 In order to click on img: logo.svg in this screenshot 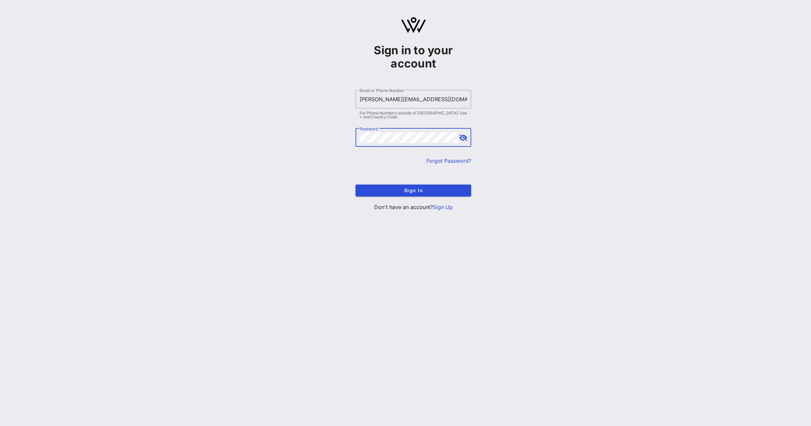, I will do `click(414, 25)`.